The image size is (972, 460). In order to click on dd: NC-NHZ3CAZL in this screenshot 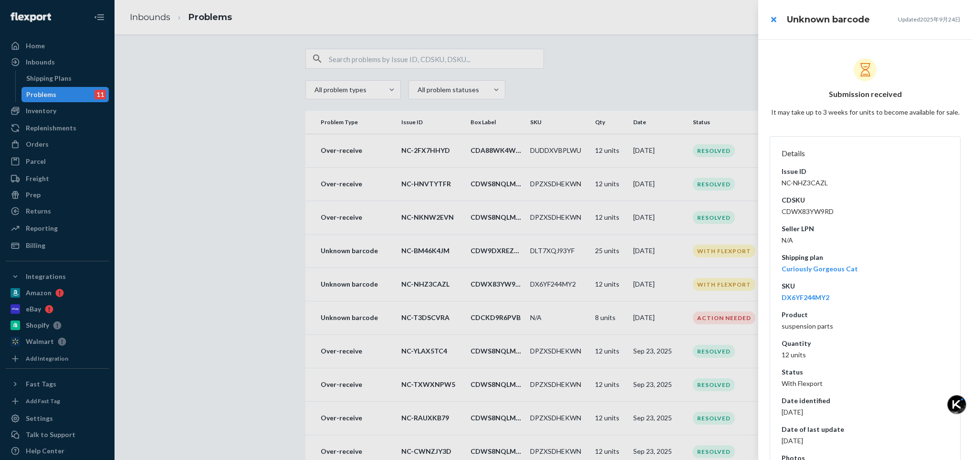, I will do `click(865, 183)`.